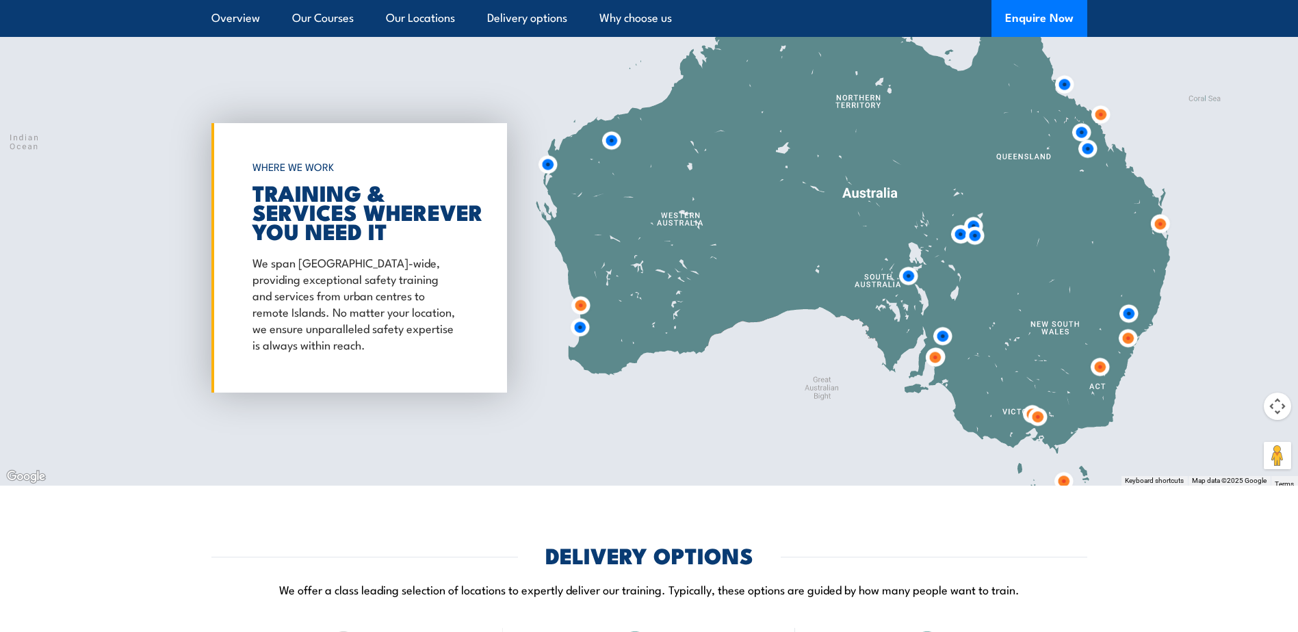  I want to click on a: Open this area in Google Maps (opens a new window), so click(26, 477).